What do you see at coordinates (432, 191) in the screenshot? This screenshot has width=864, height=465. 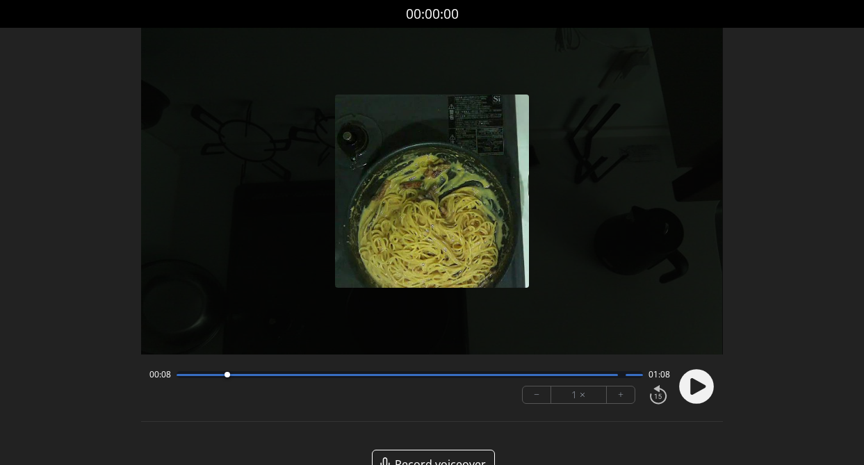 I see `img: Poster Image` at bounding box center [432, 191].